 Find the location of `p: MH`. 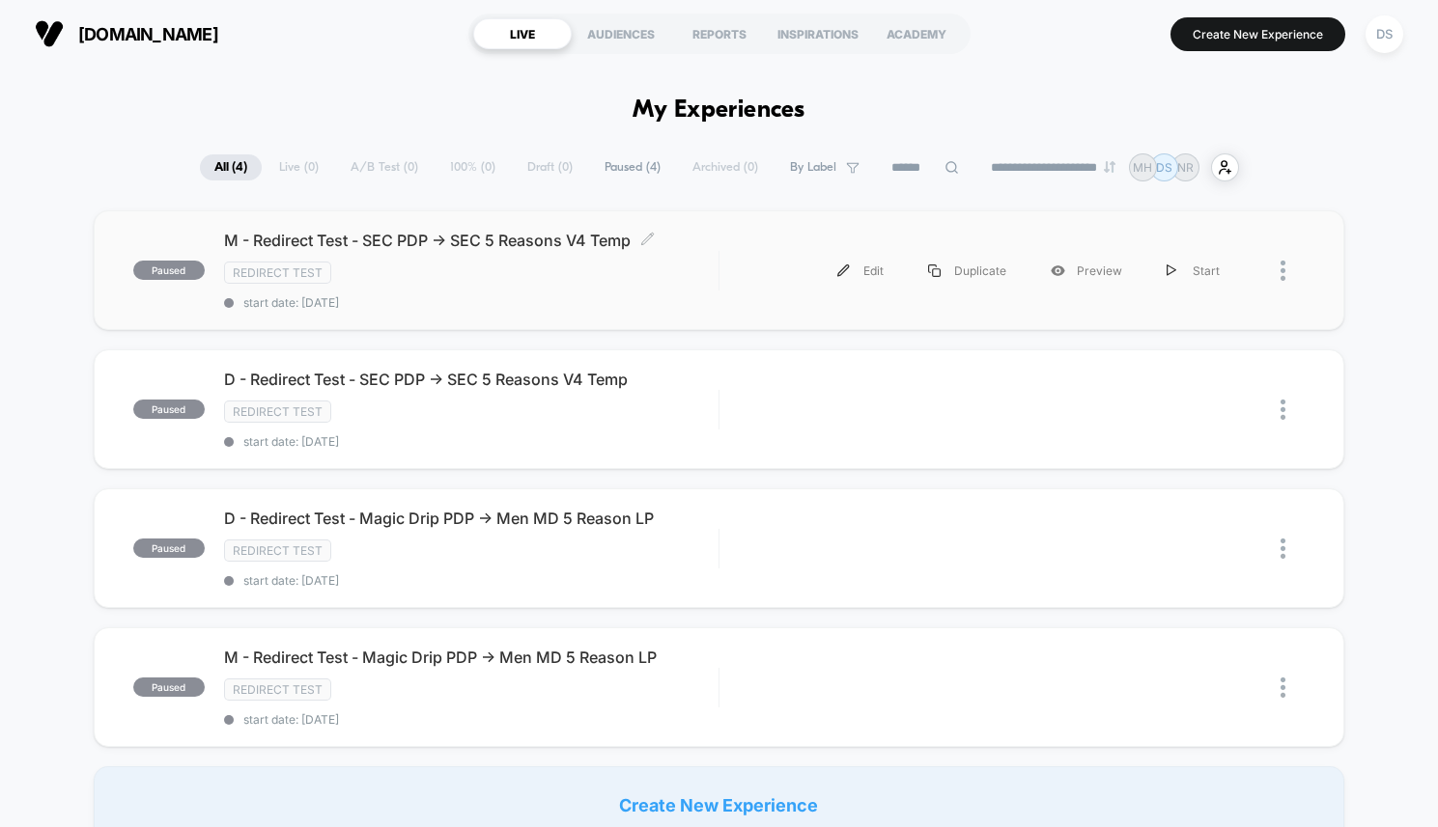

p: MH is located at coordinates (1142, 167).